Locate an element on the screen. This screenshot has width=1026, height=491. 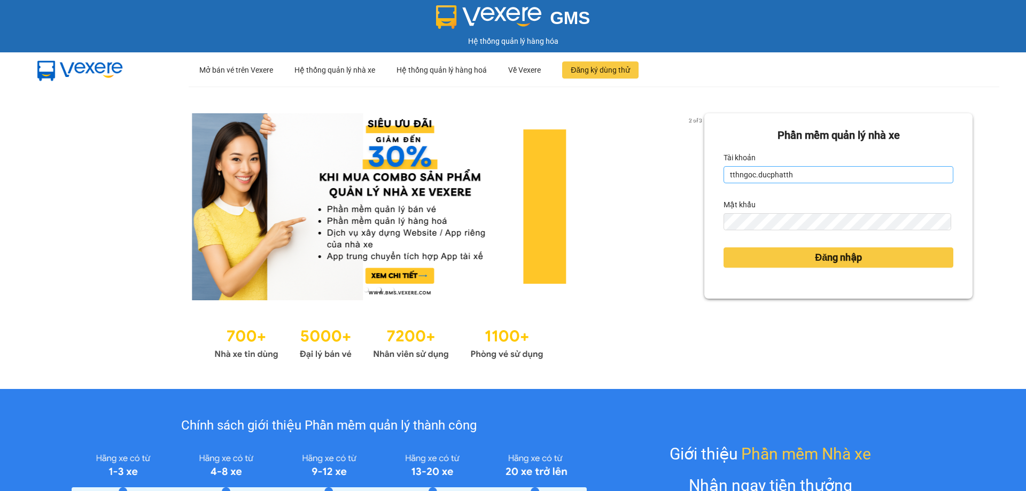
div: Giới thiệu is located at coordinates (770, 454).